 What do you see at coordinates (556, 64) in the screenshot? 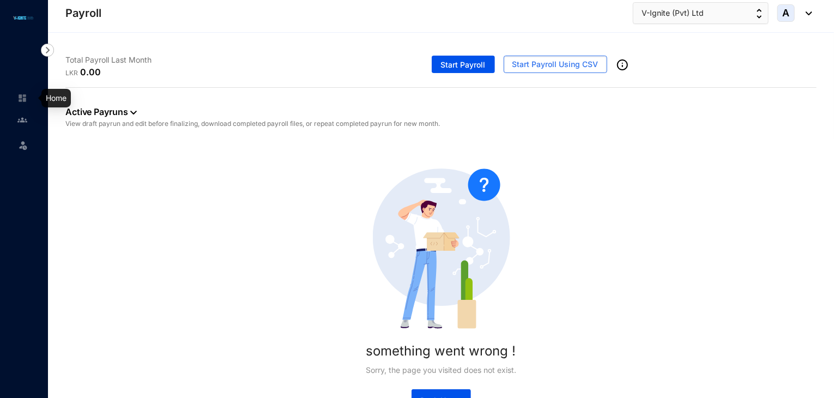
I see `span: Start Payroll Using CSV` at bounding box center [556, 64].